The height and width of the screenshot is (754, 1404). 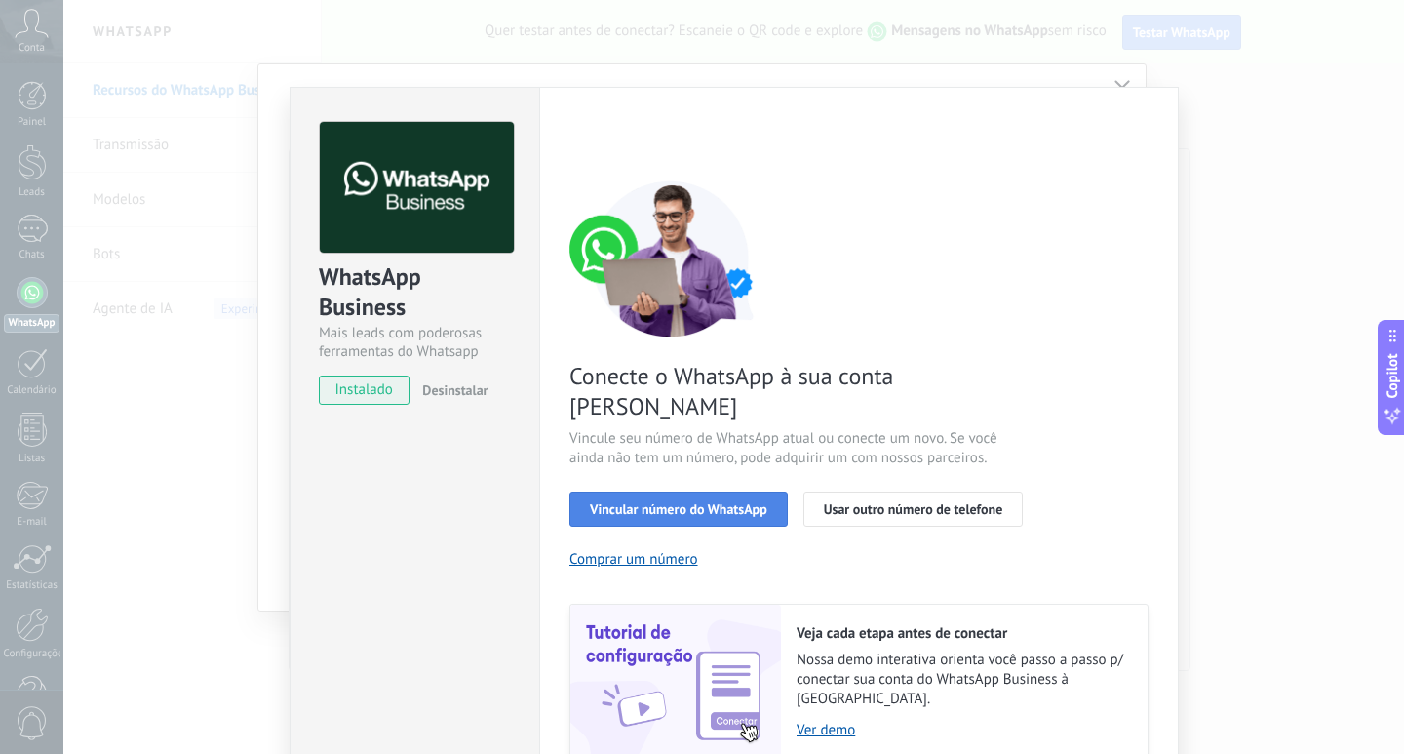 I want to click on span: Vincular número do WhatsApp, so click(x=679, y=509).